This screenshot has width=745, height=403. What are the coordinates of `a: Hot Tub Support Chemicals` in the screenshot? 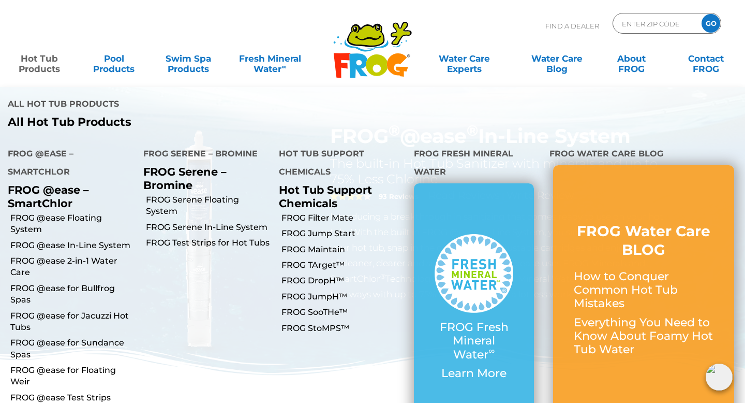 It's located at (325, 196).